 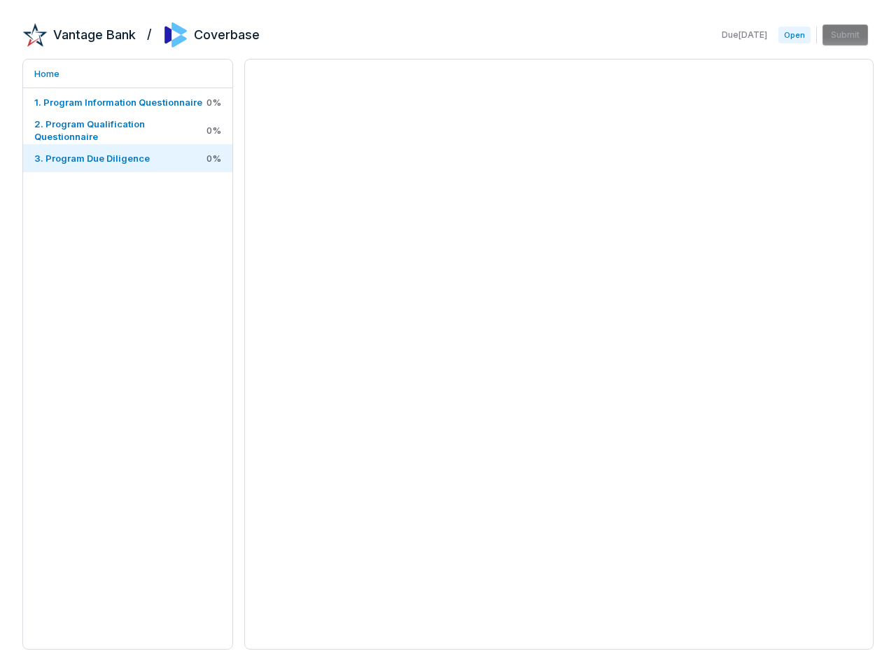 What do you see at coordinates (127, 158) in the screenshot?
I see `a: 3. Program Due Diligence0%` at bounding box center [127, 158].